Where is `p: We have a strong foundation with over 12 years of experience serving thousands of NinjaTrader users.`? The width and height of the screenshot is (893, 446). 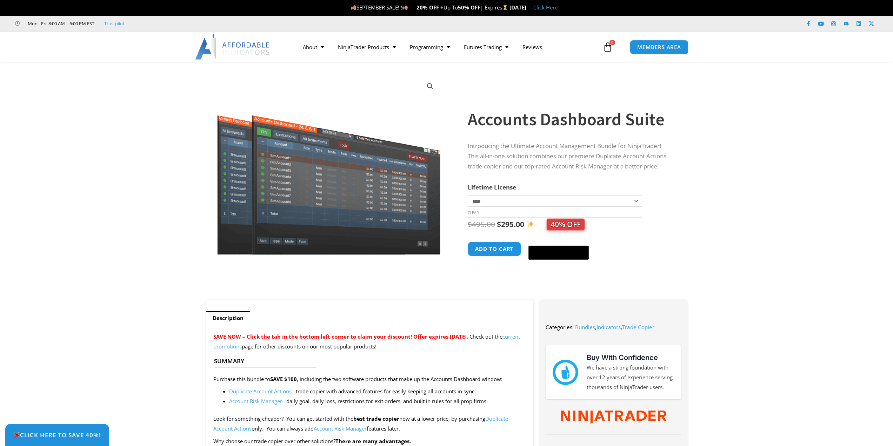
p: We have a strong foundation with over 12 years of experience serving thousands of NinjaTrader users. is located at coordinates (630, 377).